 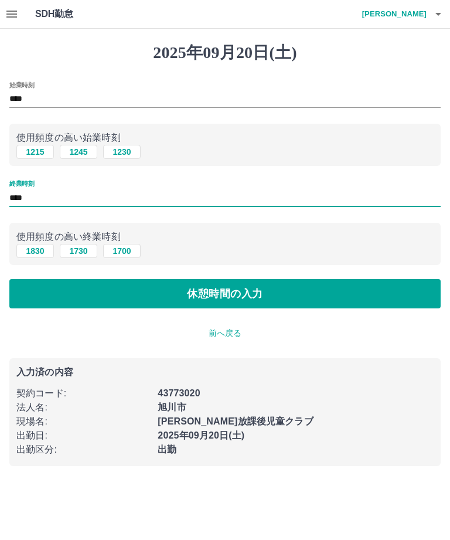 What do you see at coordinates (83, 450) in the screenshot?
I see `p: 出勤区分 :` at bounding box center [83, 450].